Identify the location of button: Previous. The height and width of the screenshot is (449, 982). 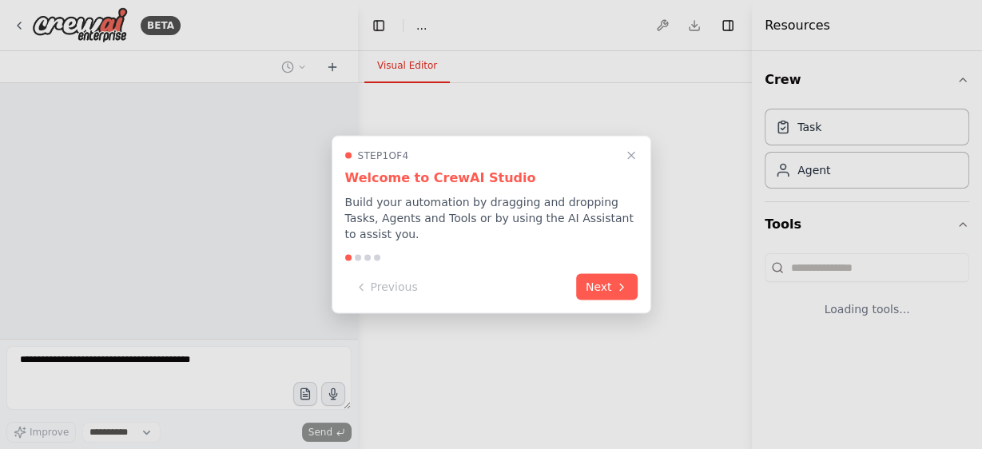
(386, 287).